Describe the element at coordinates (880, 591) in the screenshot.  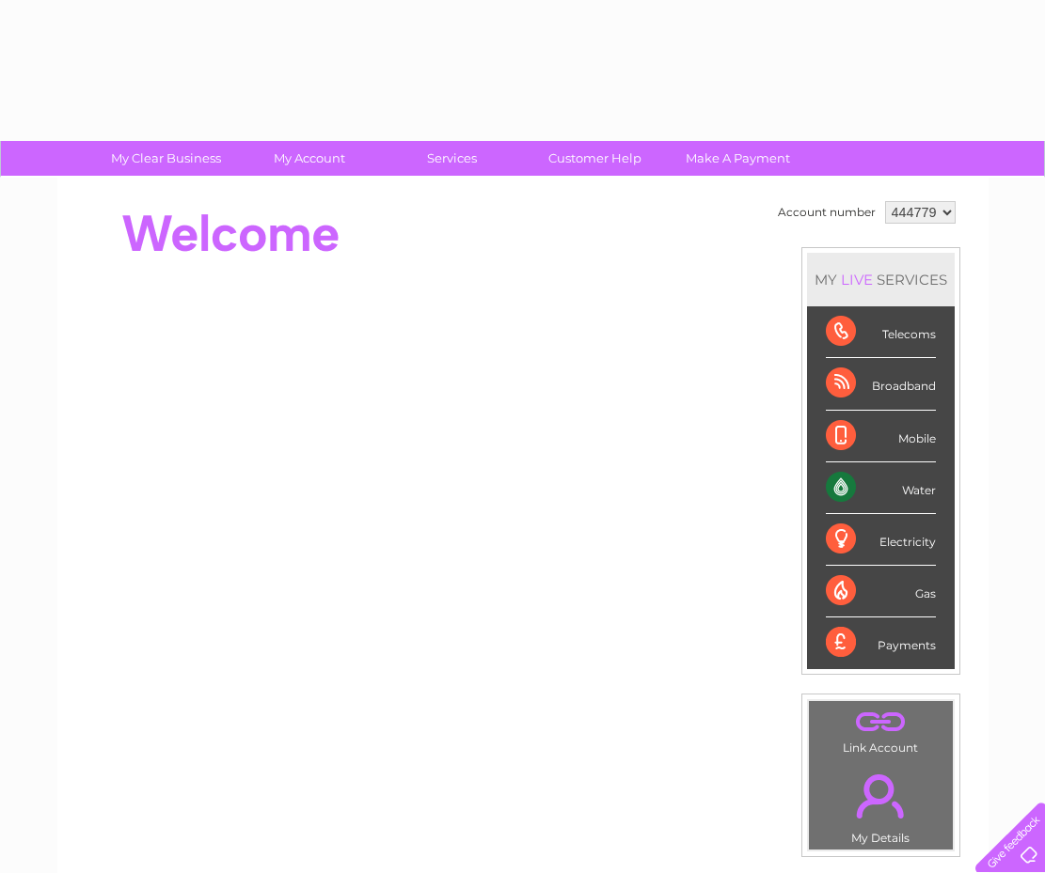
I see `div: Gas` at that location.